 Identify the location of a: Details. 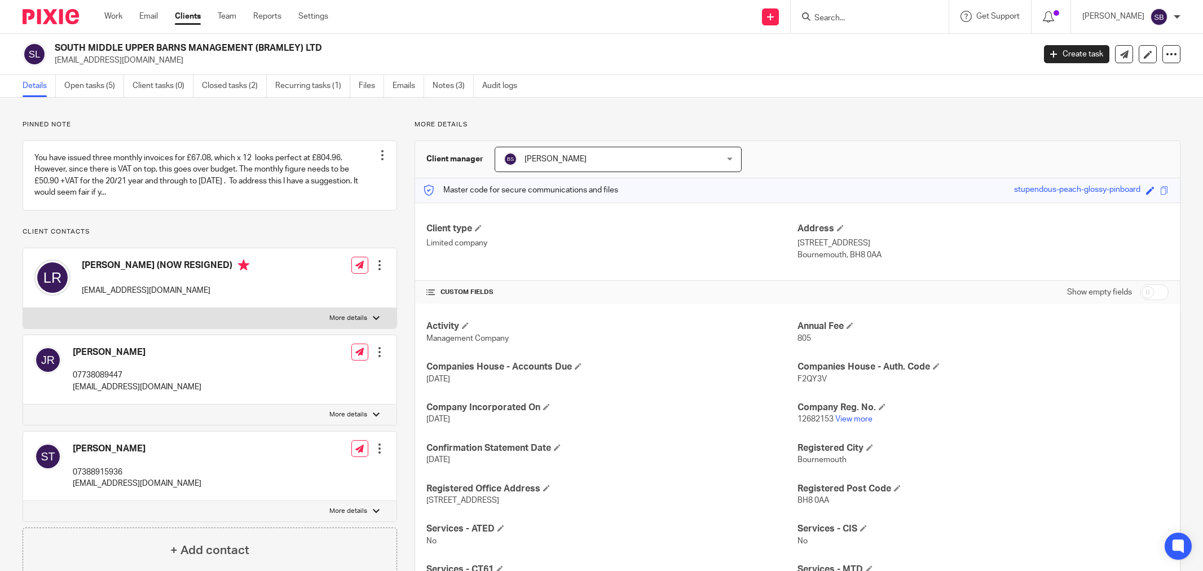
(39, 86).